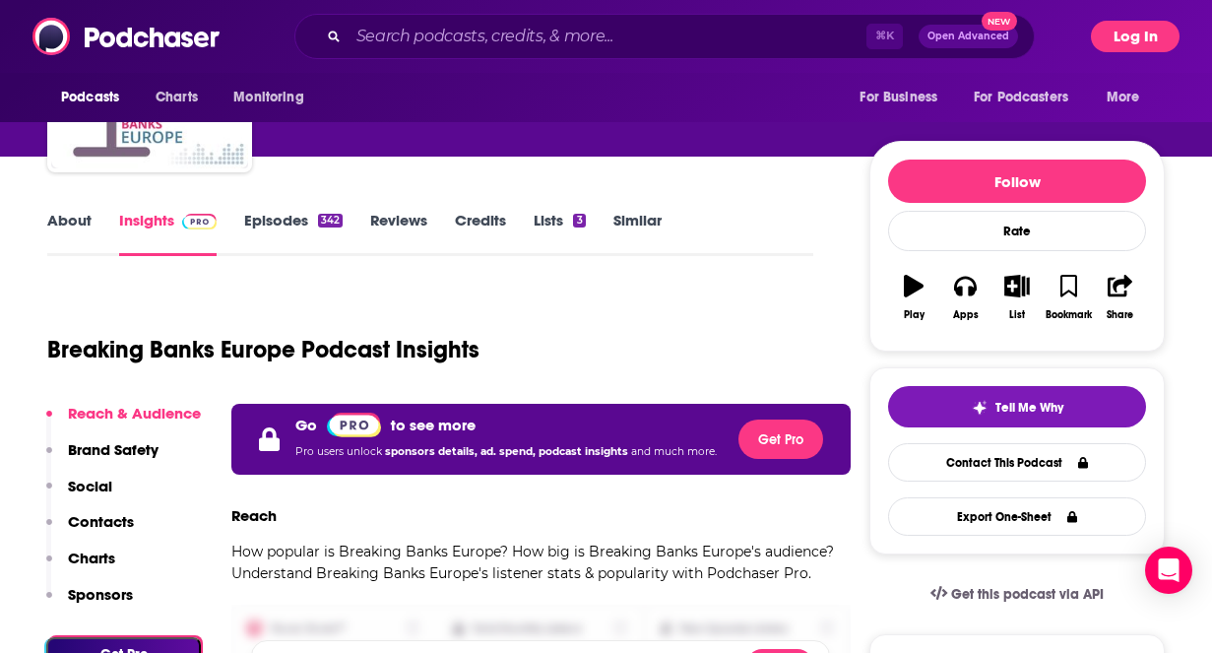  What do you see at coordinates (898, 97) in the screenshot?
I see `span: For Business` at bounding box center [898, 97].